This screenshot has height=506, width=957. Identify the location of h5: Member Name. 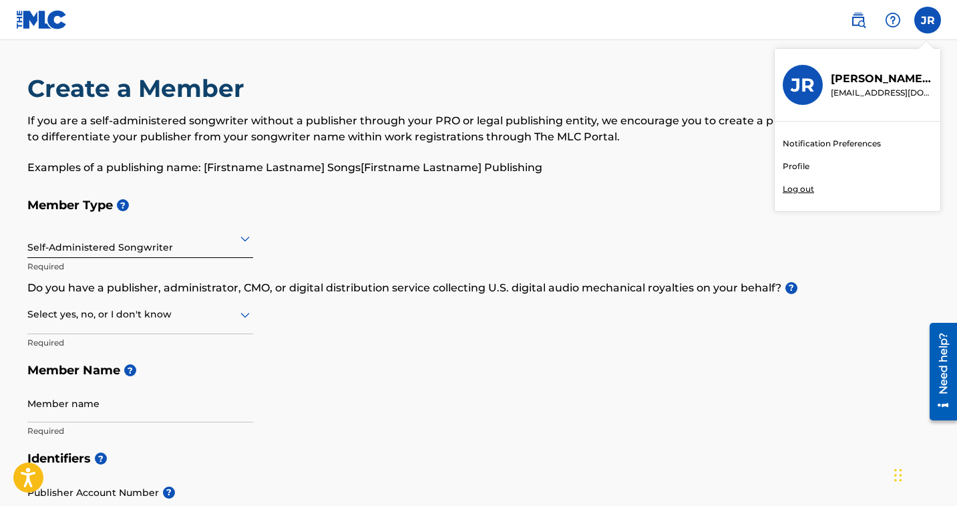
(479, 370).